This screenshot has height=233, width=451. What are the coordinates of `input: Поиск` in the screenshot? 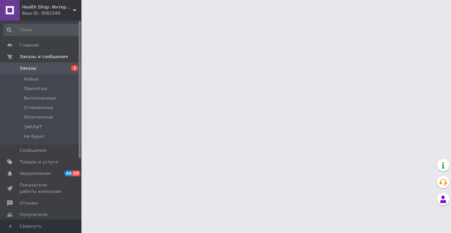 It's located at (42, 30).